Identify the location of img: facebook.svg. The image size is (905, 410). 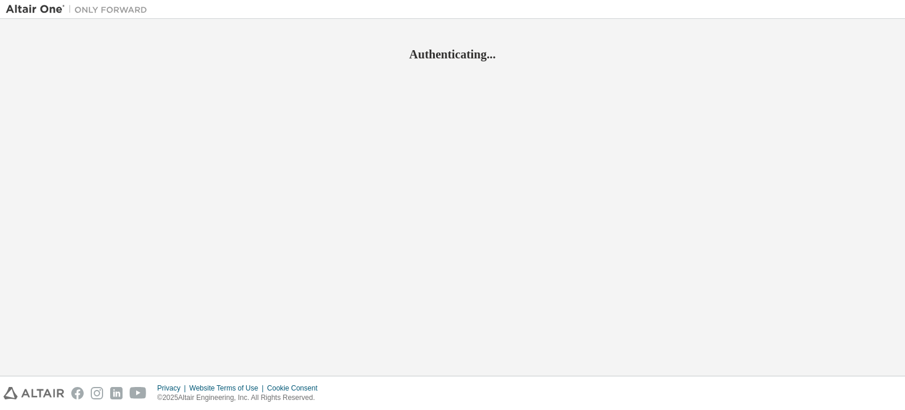
(77, 392).